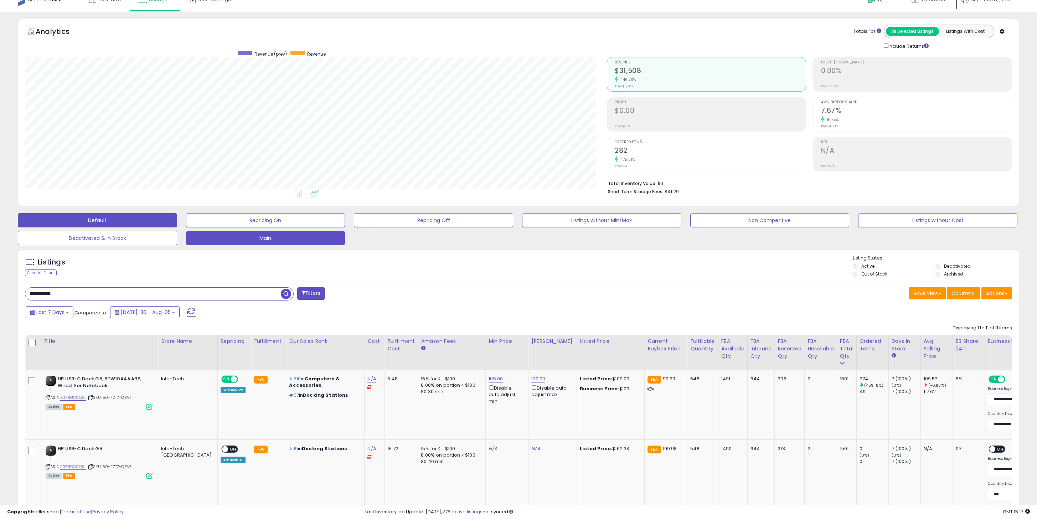  What do you see at coordinates (710, 151) in the screenshot?
I see `h2: 282` at bounding box center [710, 151].